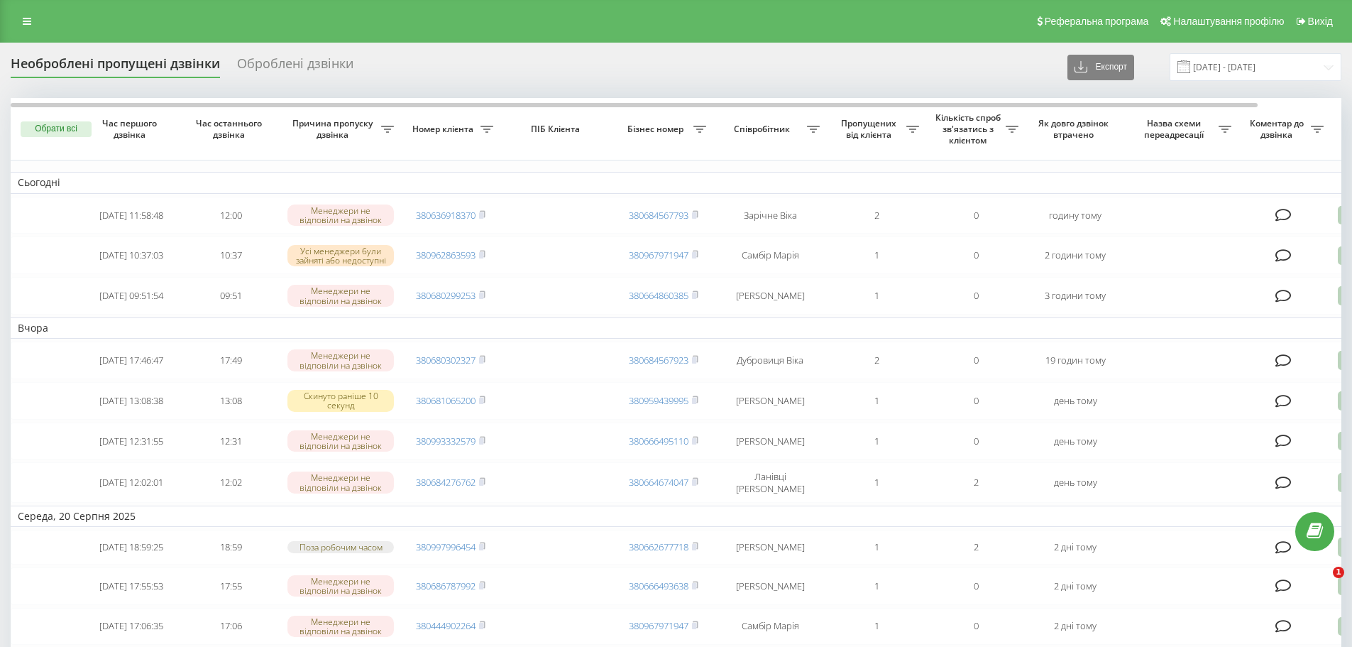 The width and height of the screenshot is (1352, 647). I want to click on td: 18:59, so click(231, 547).